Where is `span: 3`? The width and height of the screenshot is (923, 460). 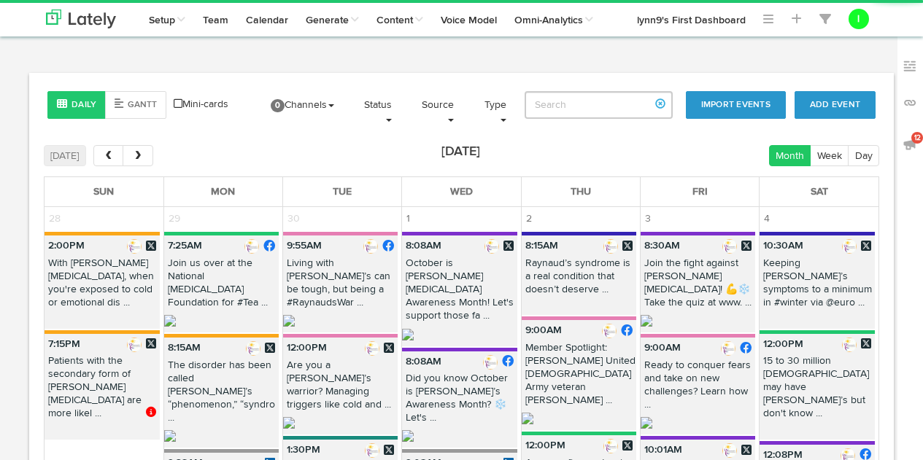
span: 3 is located at coordinates (648, 219).